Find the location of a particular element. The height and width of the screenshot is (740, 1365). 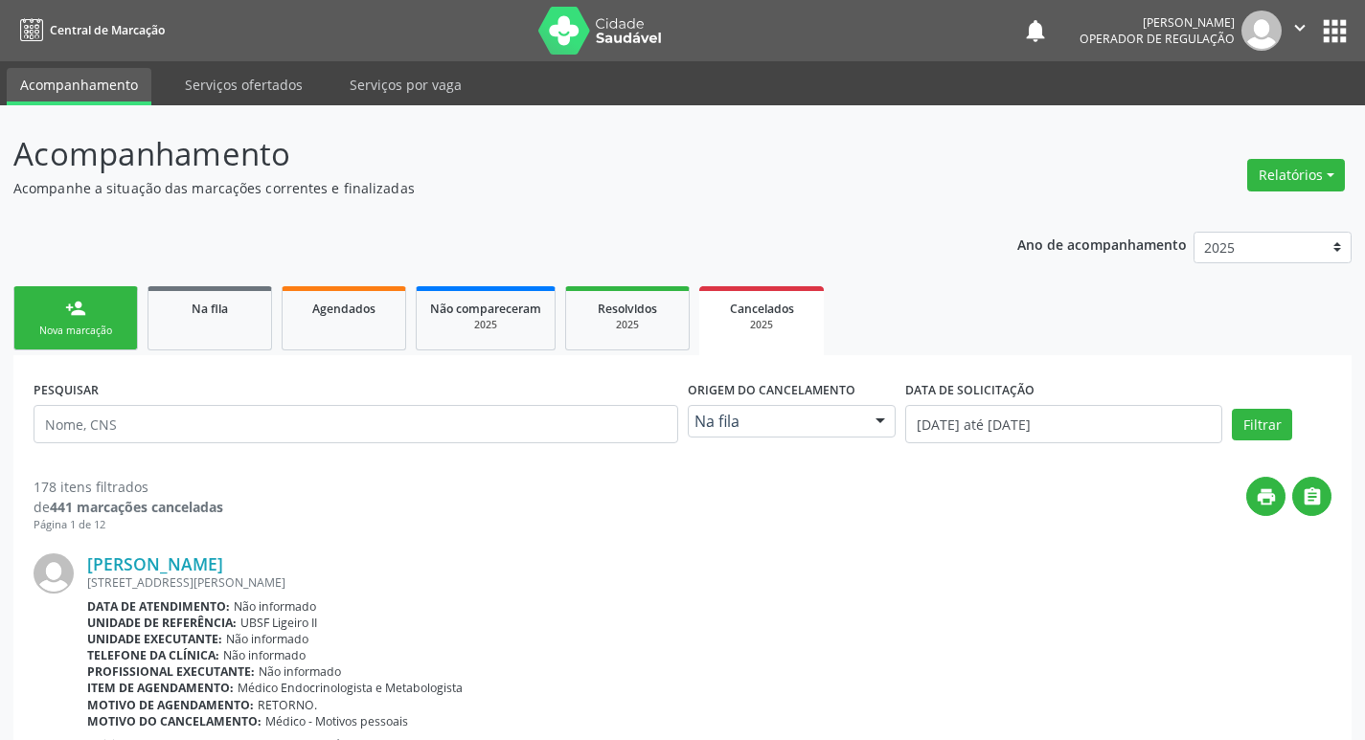

div: 178 itens filtrados is located at coordinates (128, 487).